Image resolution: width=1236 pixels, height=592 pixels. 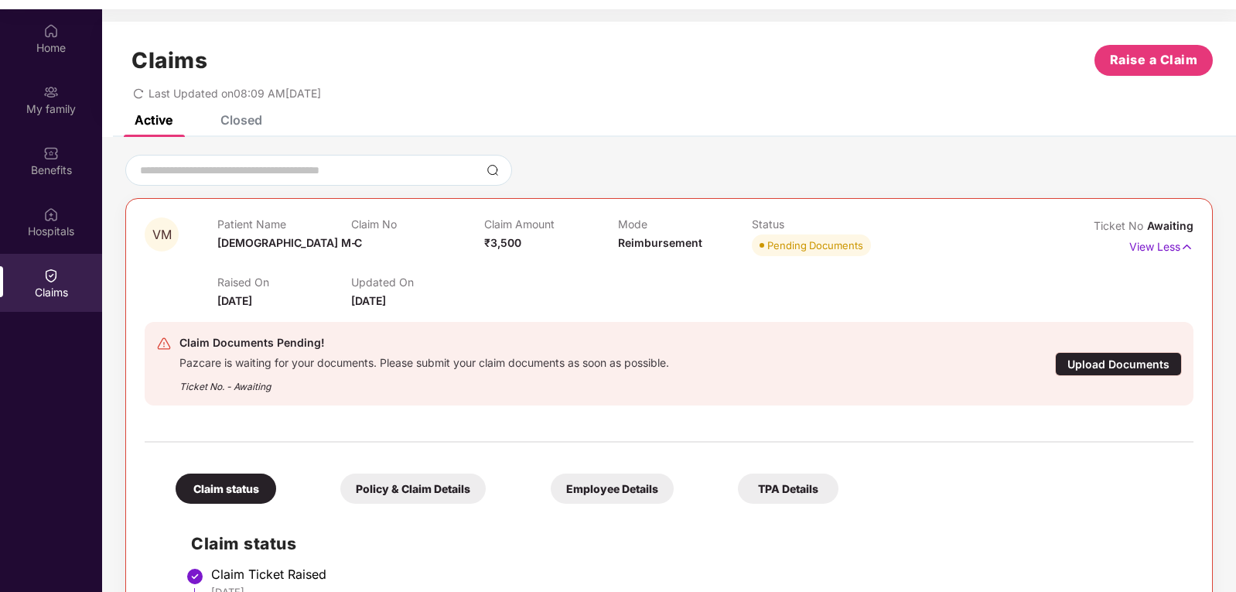 I want to click on span: Ticket No, so click(x=1120, y=225).